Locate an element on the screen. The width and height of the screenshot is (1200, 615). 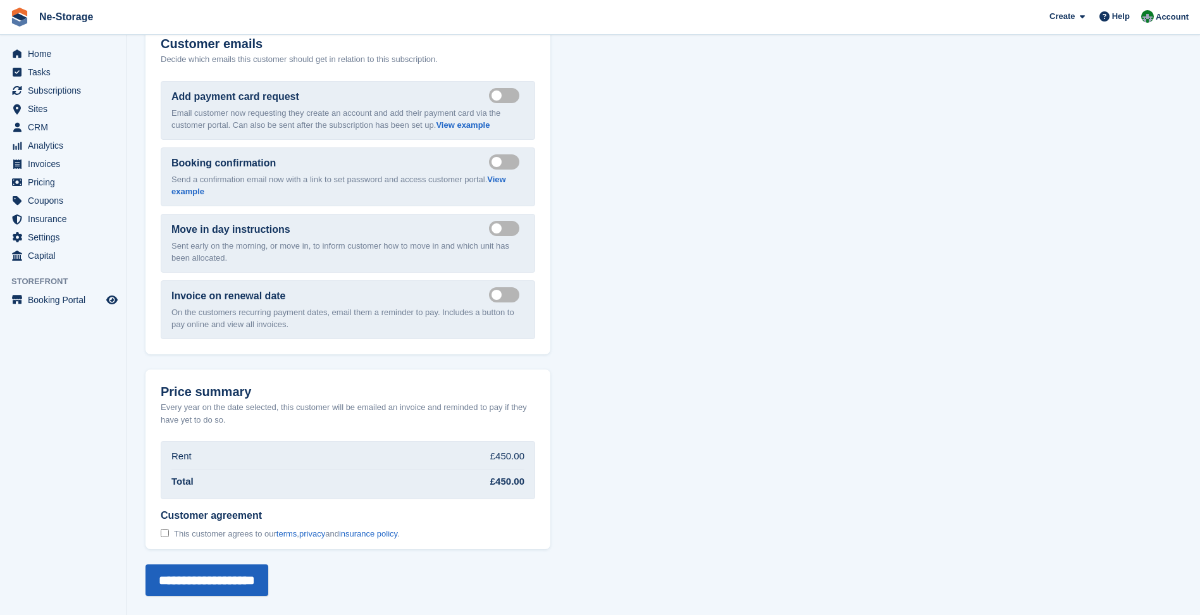
label: Move in day instructions is located at coordinates (231, 230).